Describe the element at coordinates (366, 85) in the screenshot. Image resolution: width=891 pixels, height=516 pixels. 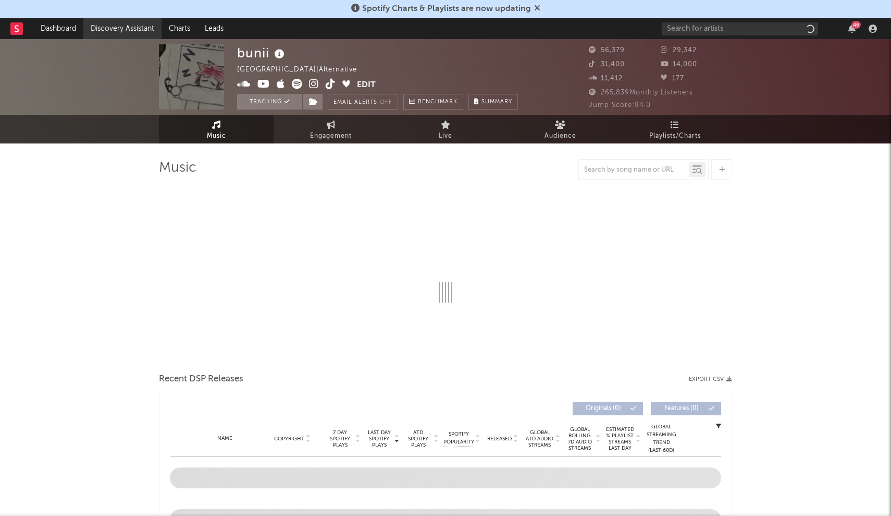
I see `button: Edit` at that location.